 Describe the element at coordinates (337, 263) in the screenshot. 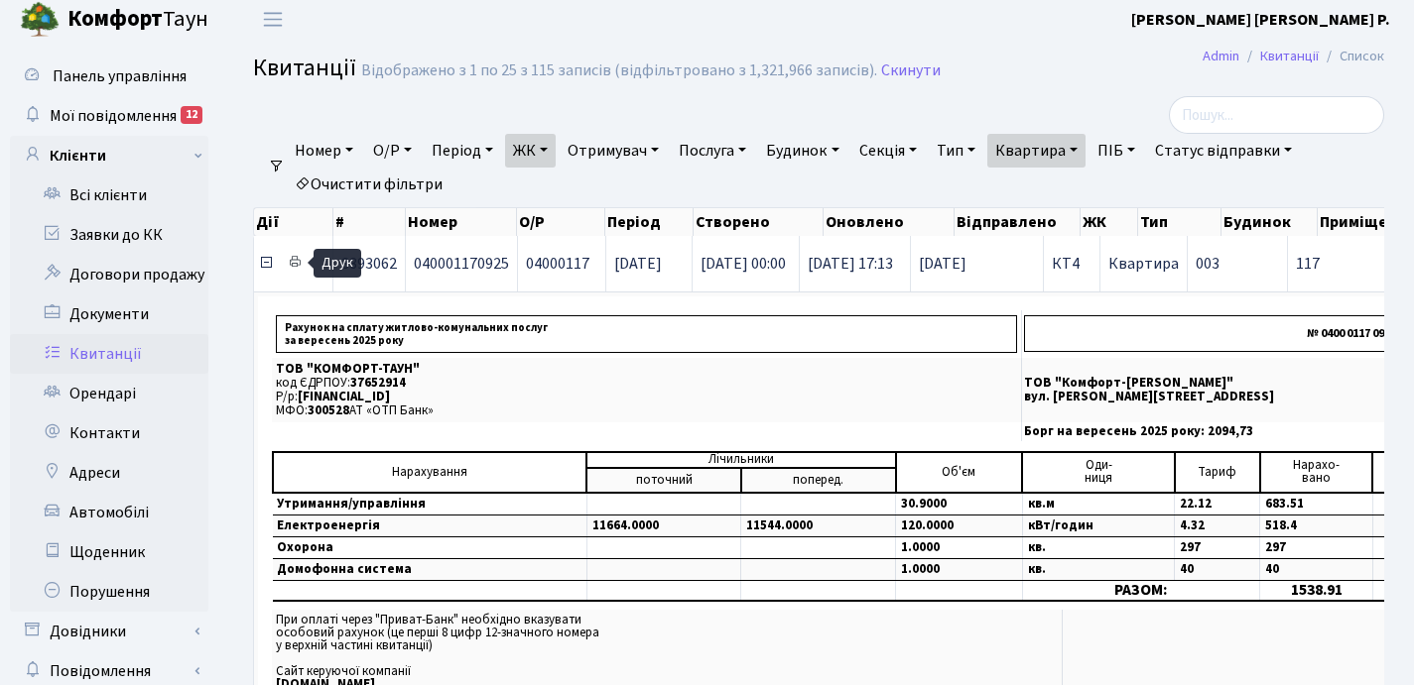

I see `div: Друк` at that location.